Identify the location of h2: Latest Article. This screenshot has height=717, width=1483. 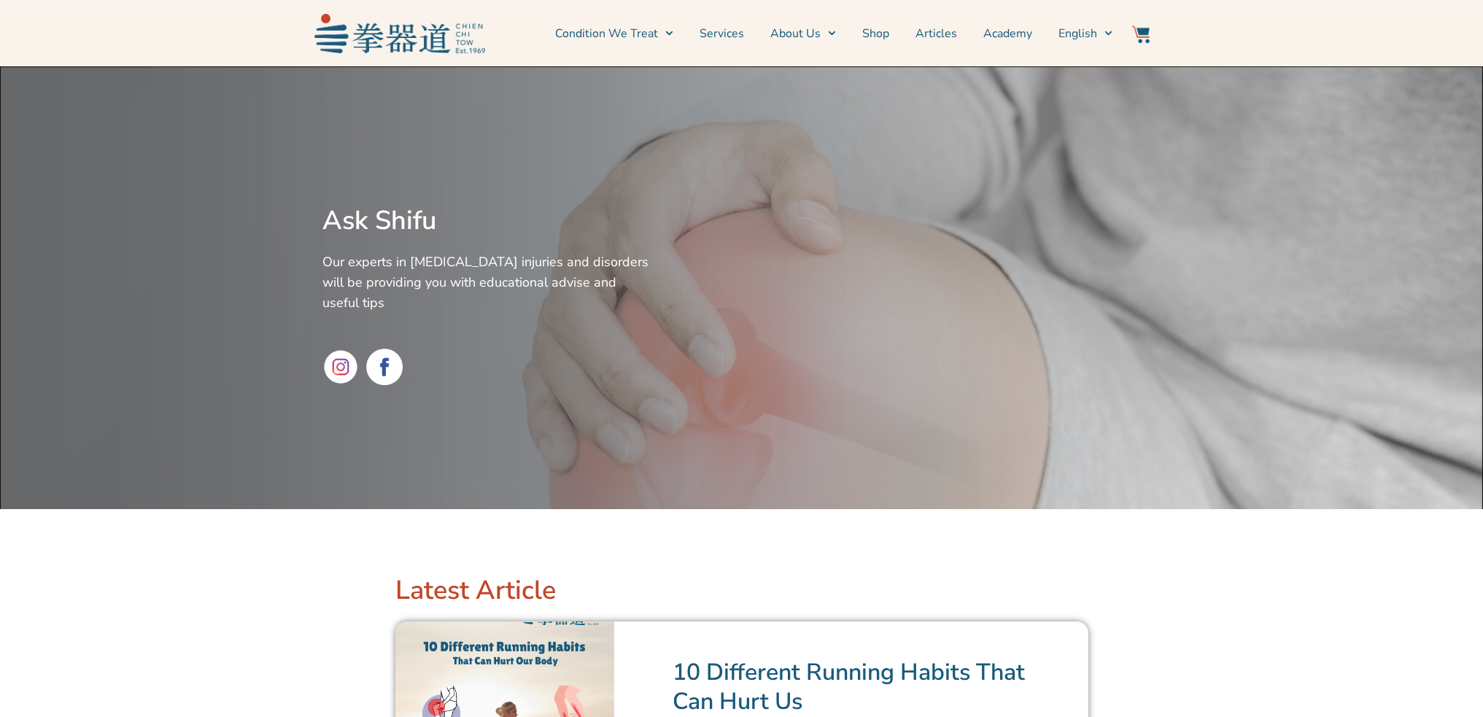
(742, 591).